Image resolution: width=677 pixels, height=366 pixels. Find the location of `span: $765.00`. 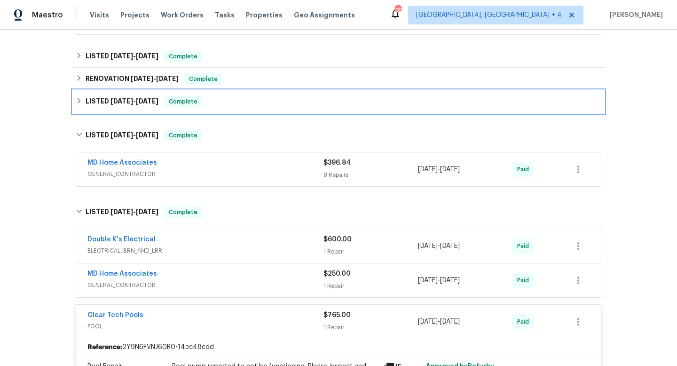

span: $765.00 is located at coordinates (337, 315).